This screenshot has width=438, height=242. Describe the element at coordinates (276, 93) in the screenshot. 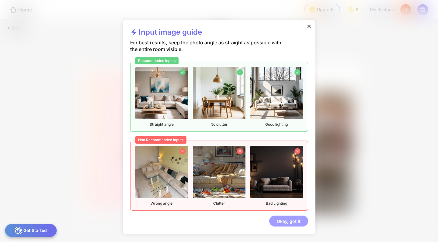

I see `img: recommendedImageFurnished3.png` at that location.